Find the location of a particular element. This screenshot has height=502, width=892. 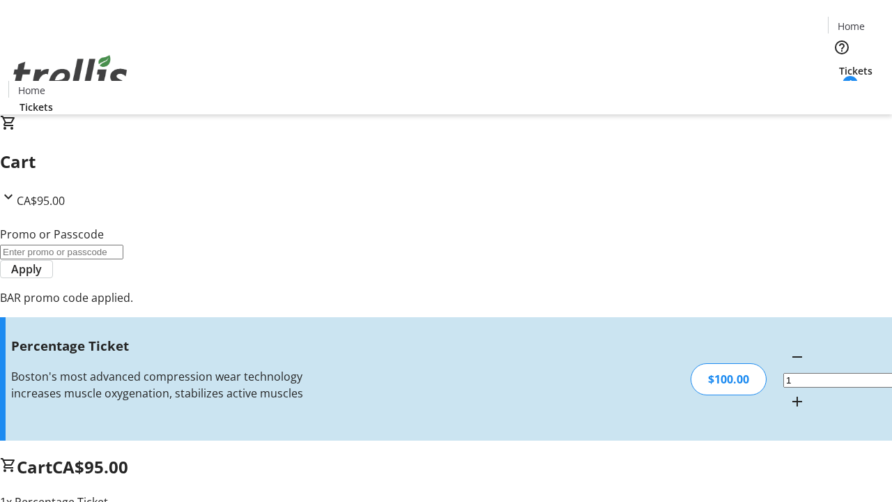

button: Increment by one is located at coordinates (798, 402).